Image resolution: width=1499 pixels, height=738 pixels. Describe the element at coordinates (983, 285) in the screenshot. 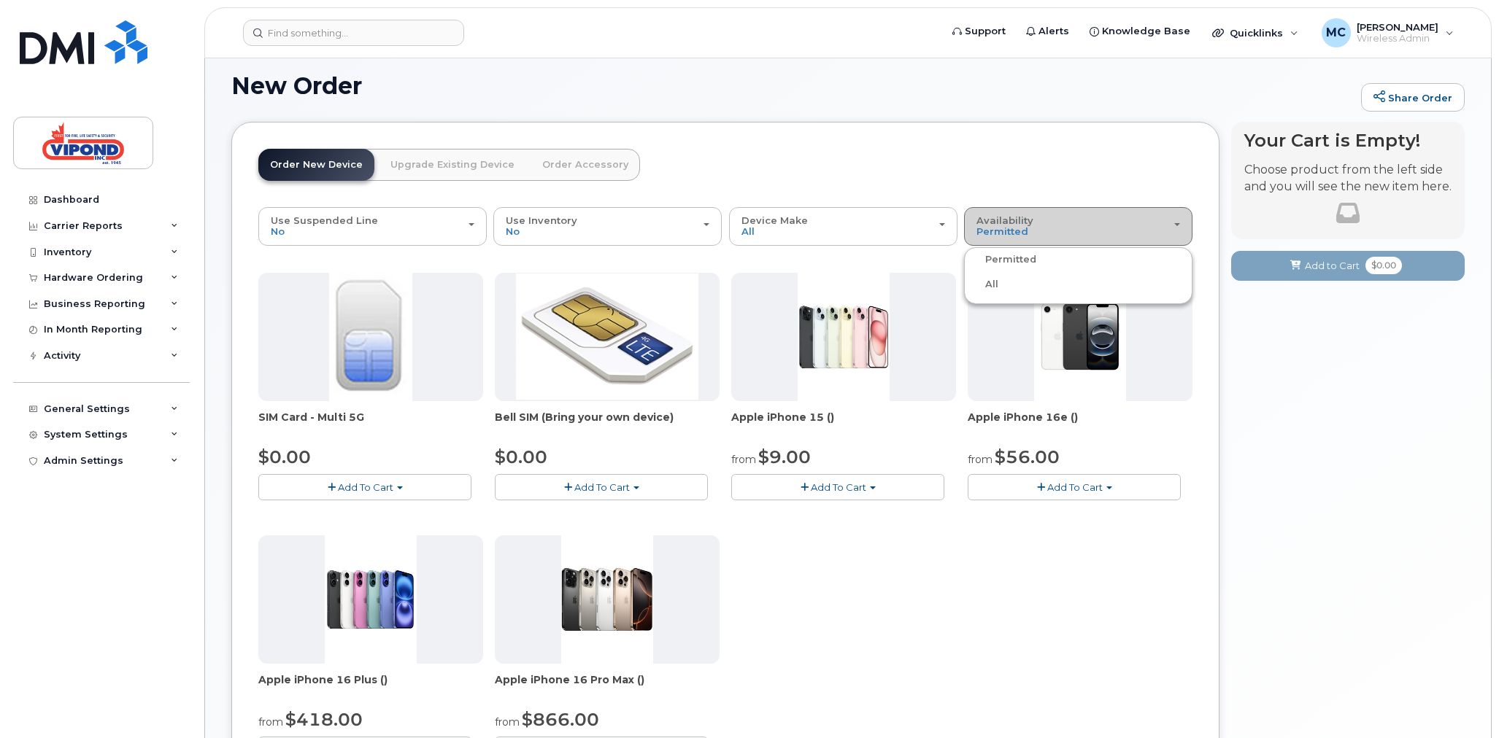

I see `label: All` at that location.